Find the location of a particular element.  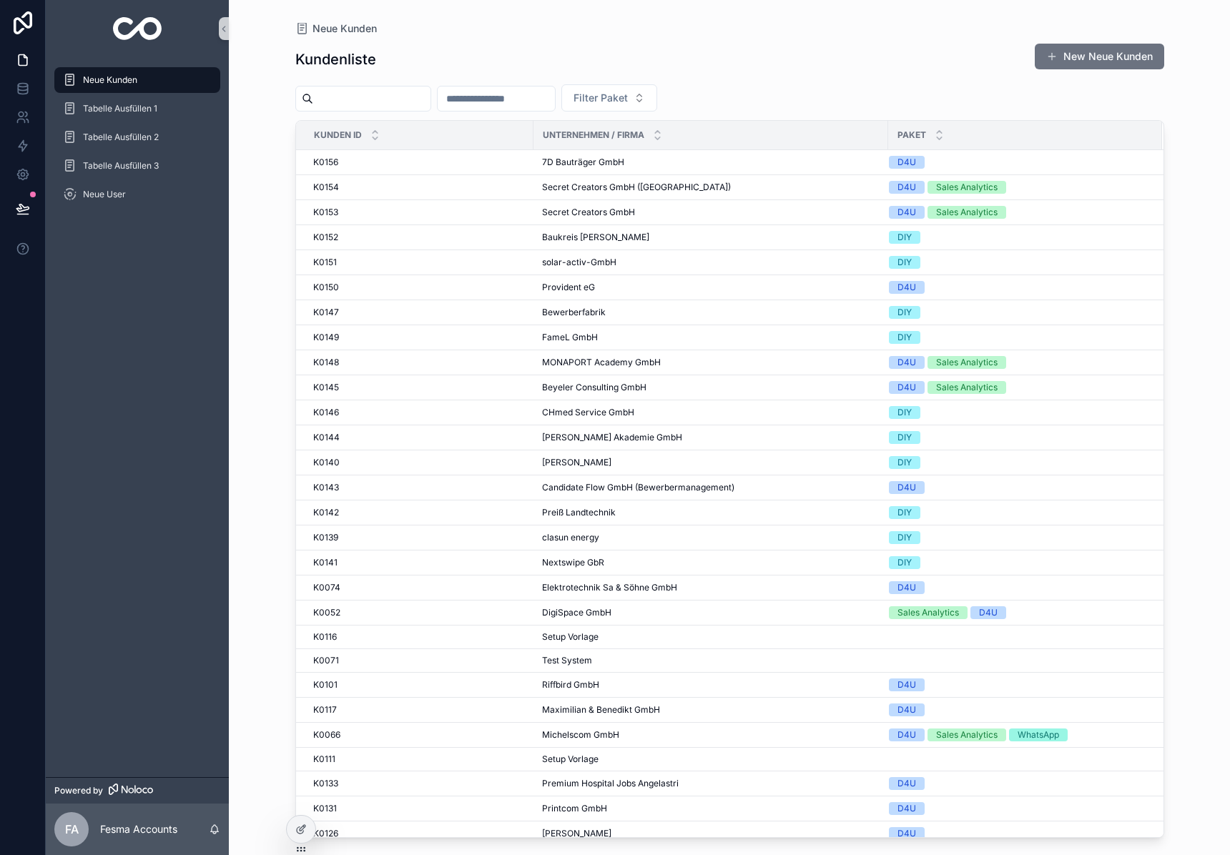

a: DigiSpace GmbH is located at coordinates (711, 613).